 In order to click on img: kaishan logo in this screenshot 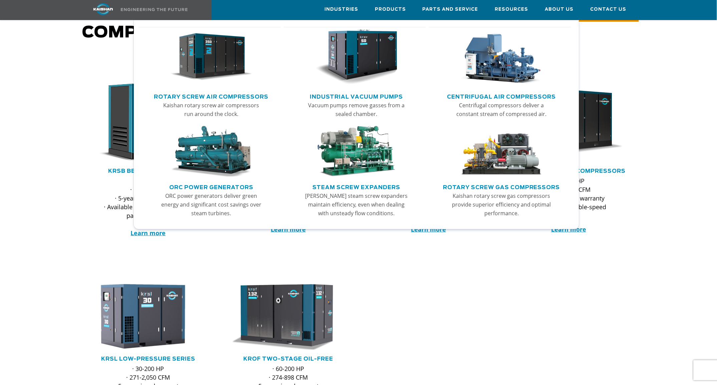, I will do `click(103, 9)`.